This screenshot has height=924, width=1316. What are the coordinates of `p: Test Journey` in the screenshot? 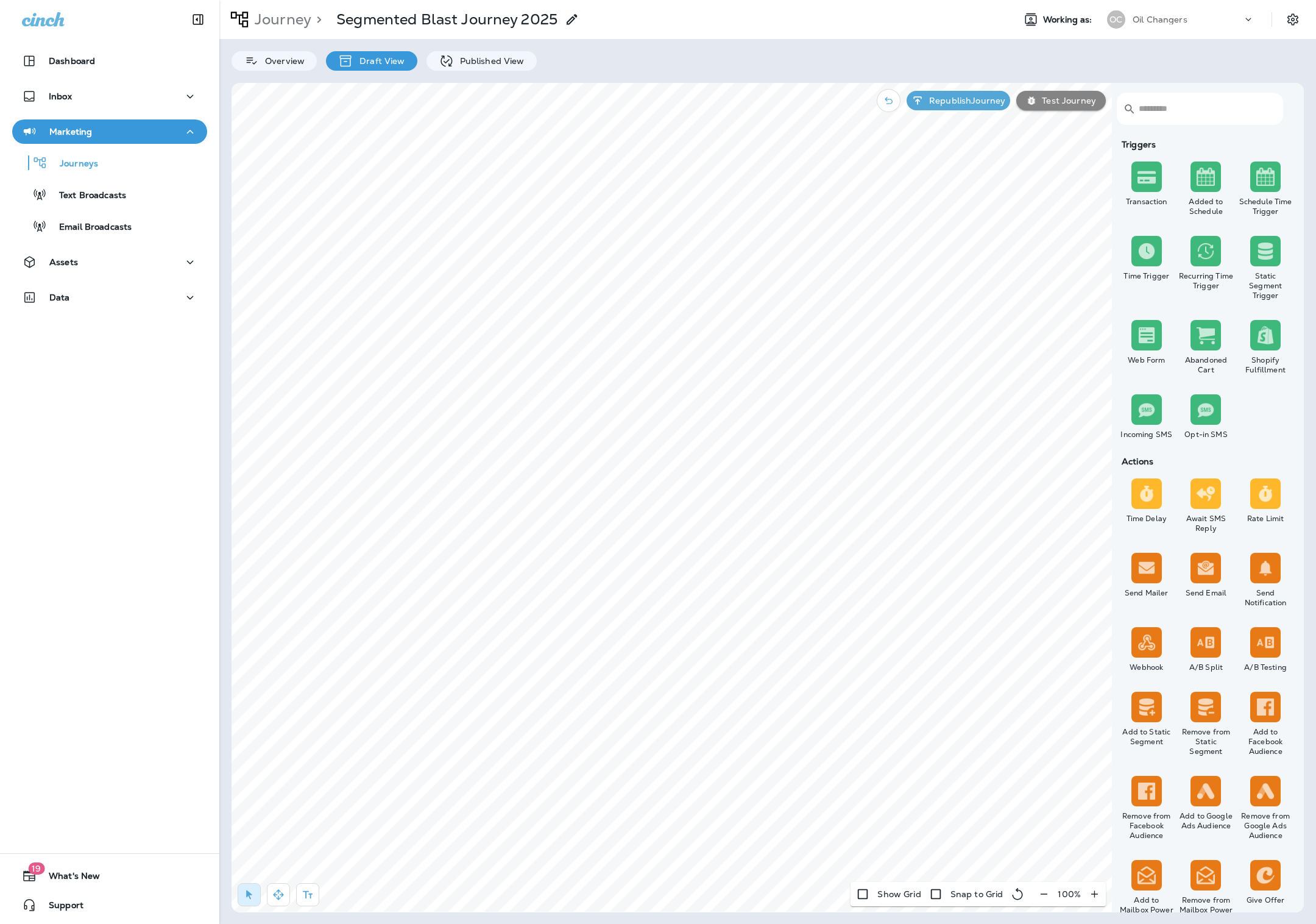 It's located at (1067, 100).